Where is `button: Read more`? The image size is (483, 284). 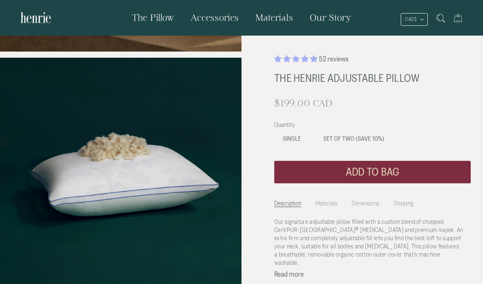 button: Read more is located at coordinates (289, 274).